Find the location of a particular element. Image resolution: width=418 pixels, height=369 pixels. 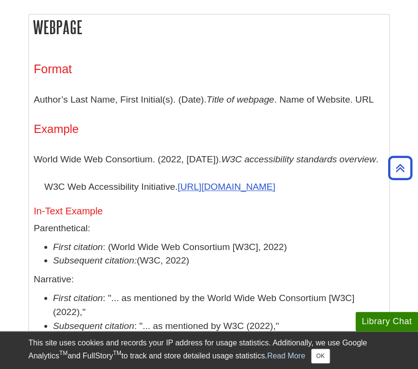

p: Narrative: is located at coordinates (209, 279).